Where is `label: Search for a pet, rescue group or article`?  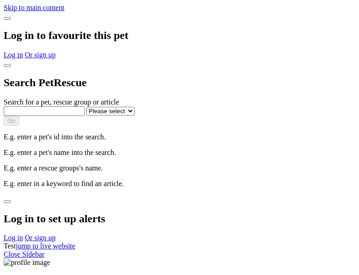 label: Search for a pet, rescue group or article is located at coordinates (61, 102).